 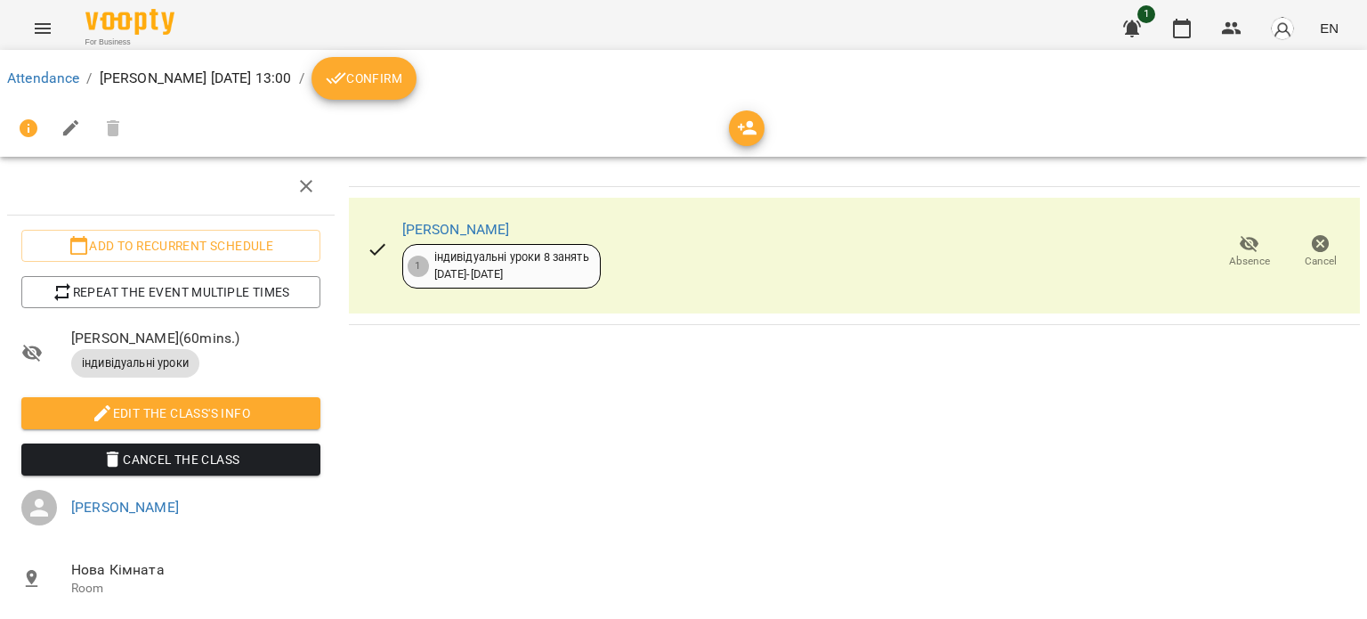 I want to click on button: Absence, so click(x=1250, y=252).